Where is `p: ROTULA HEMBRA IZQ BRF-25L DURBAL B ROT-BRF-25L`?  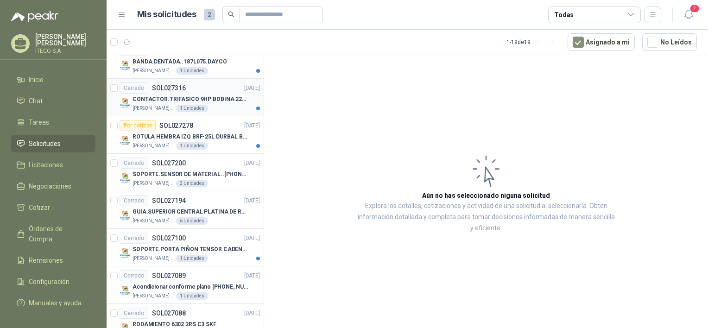 p: ROTULA HEMBRA IZQ BRF-25L DURBAL B ROT-BRF-25L is located at coordinates (190, 137).